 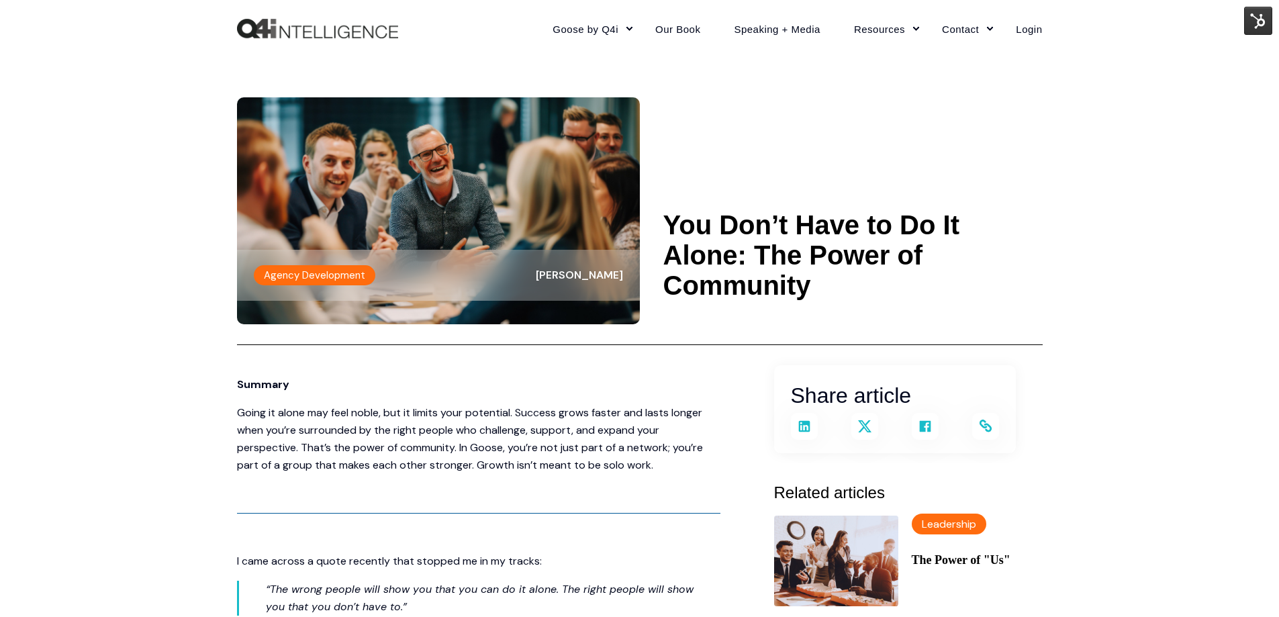 I want to click on p: Going it alone may feel noble, but it limits your potential. Success grows faster and lasts longe..., so click(x=479, y=439).